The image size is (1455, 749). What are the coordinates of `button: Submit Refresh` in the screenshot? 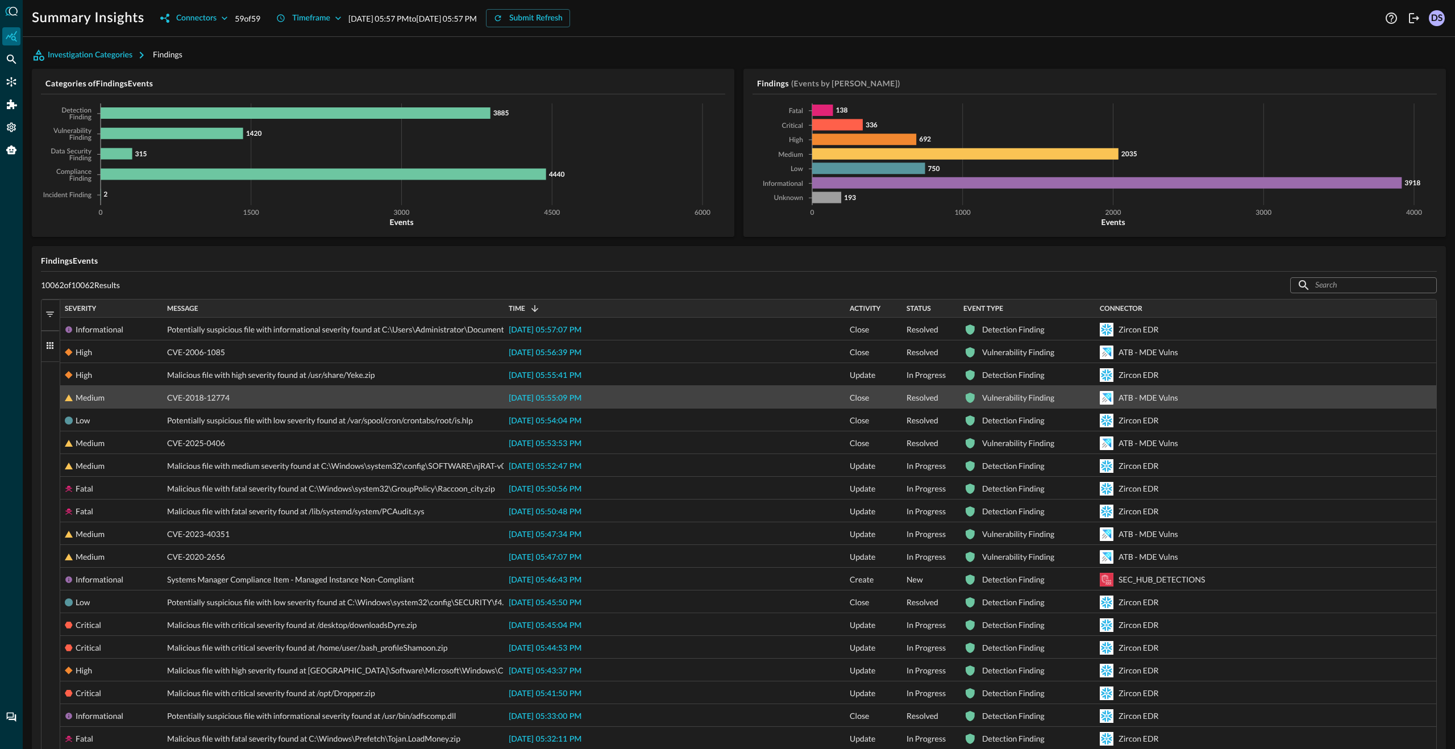 It's located at (528, 18).